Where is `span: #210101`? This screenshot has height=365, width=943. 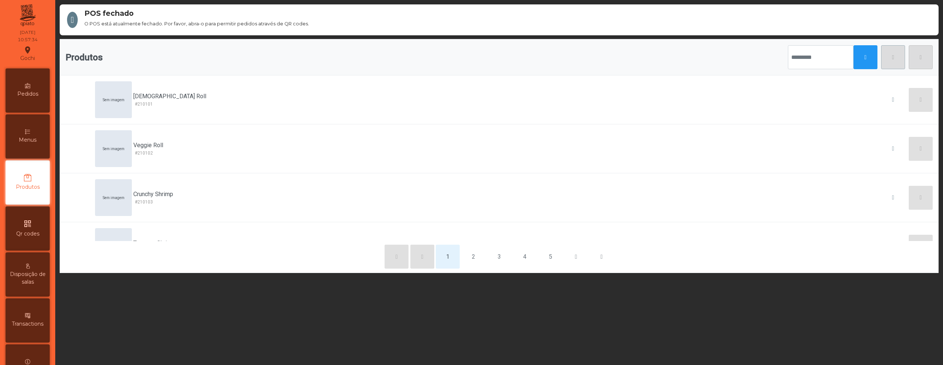
span: #210101 is located at coordinates (144, 104).